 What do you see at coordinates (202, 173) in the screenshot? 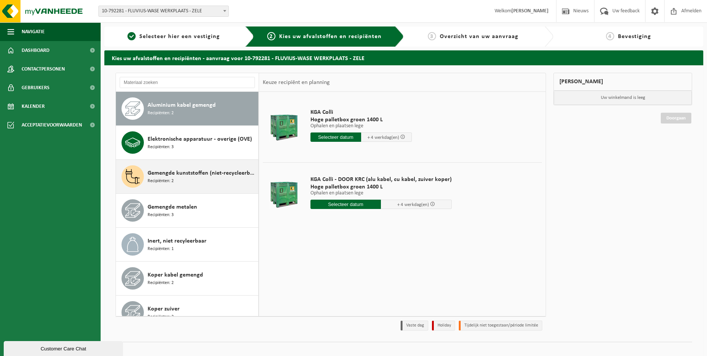
I see `span: Gemengde kunststoffen (niet-recycleerbaar), exclusief PVC` at bounding box center [202, 173].